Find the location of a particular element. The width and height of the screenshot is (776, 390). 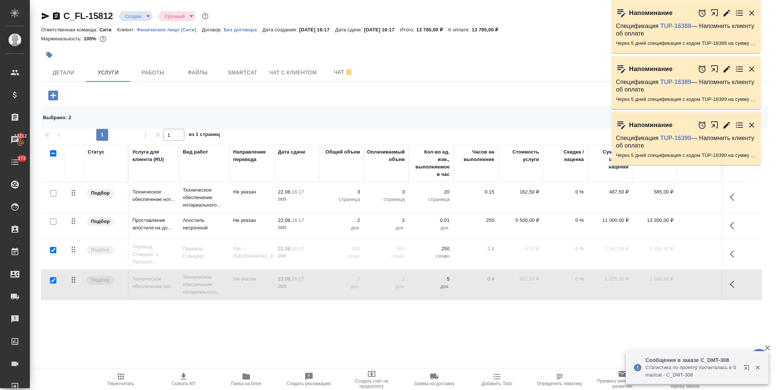

button: Редактировать is located at coordinates (727, 13).